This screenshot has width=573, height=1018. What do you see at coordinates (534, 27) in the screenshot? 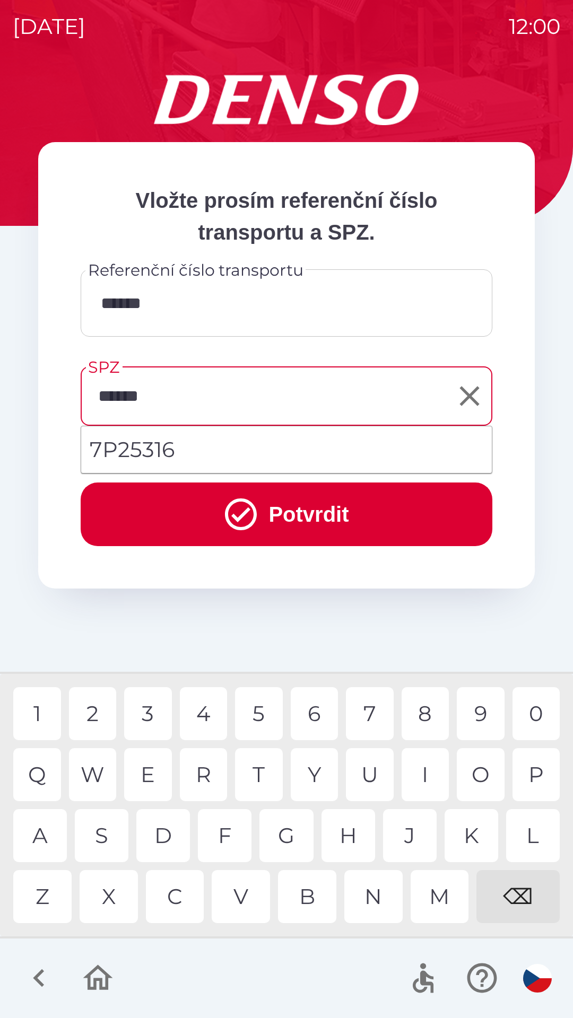
I see `p: 12:00` at bounding box center [534, 27].